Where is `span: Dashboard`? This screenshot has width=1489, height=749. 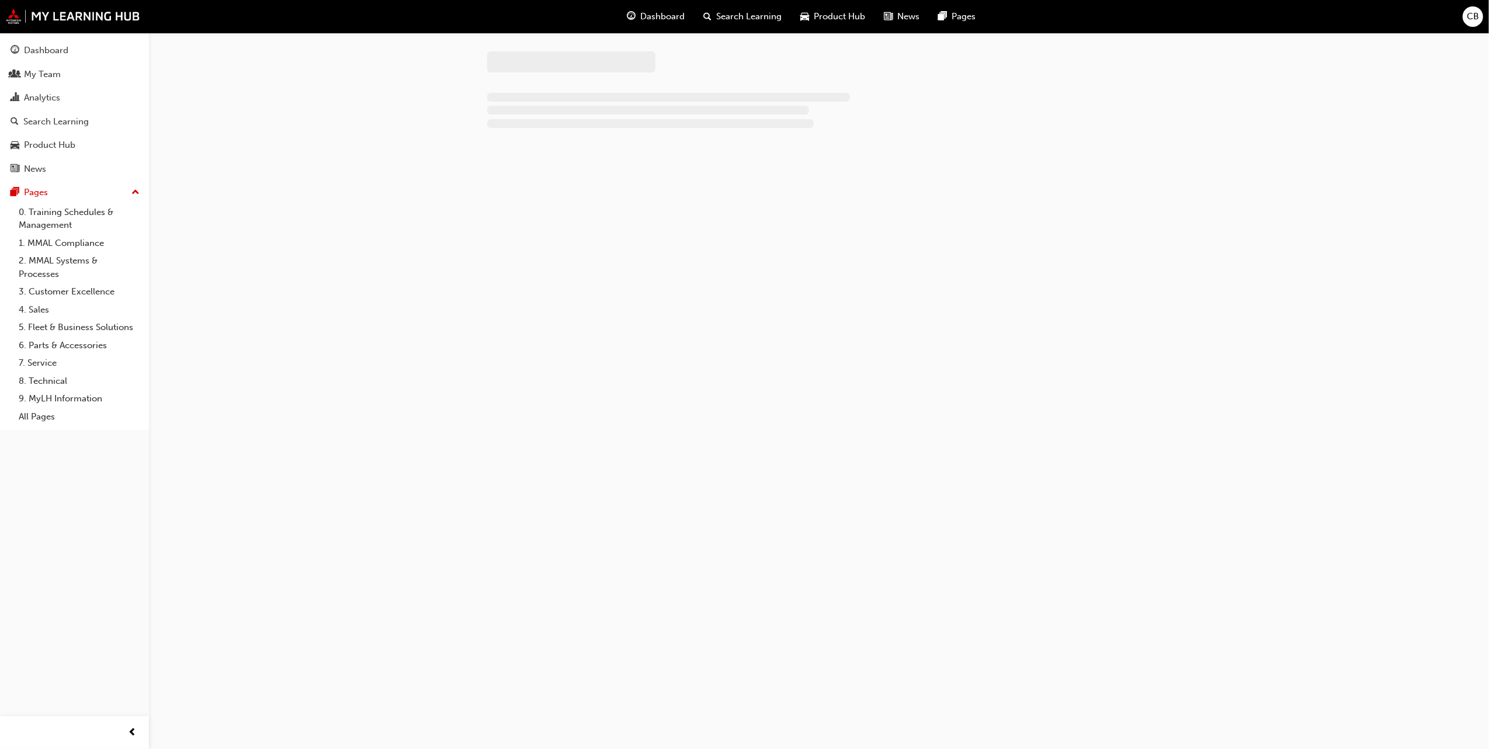
span: Dashboard is located at coordinates (663, 16).